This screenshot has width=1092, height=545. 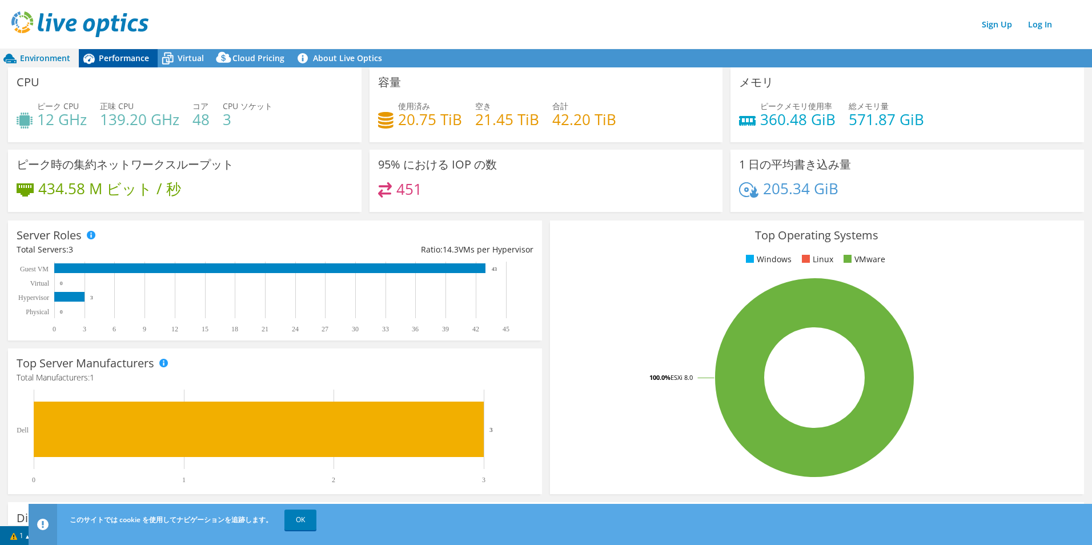 What do you see at coordinates (58, 106) in the screenshot?
I see `span: ピーク CPU` at bounding box center [58, 106].